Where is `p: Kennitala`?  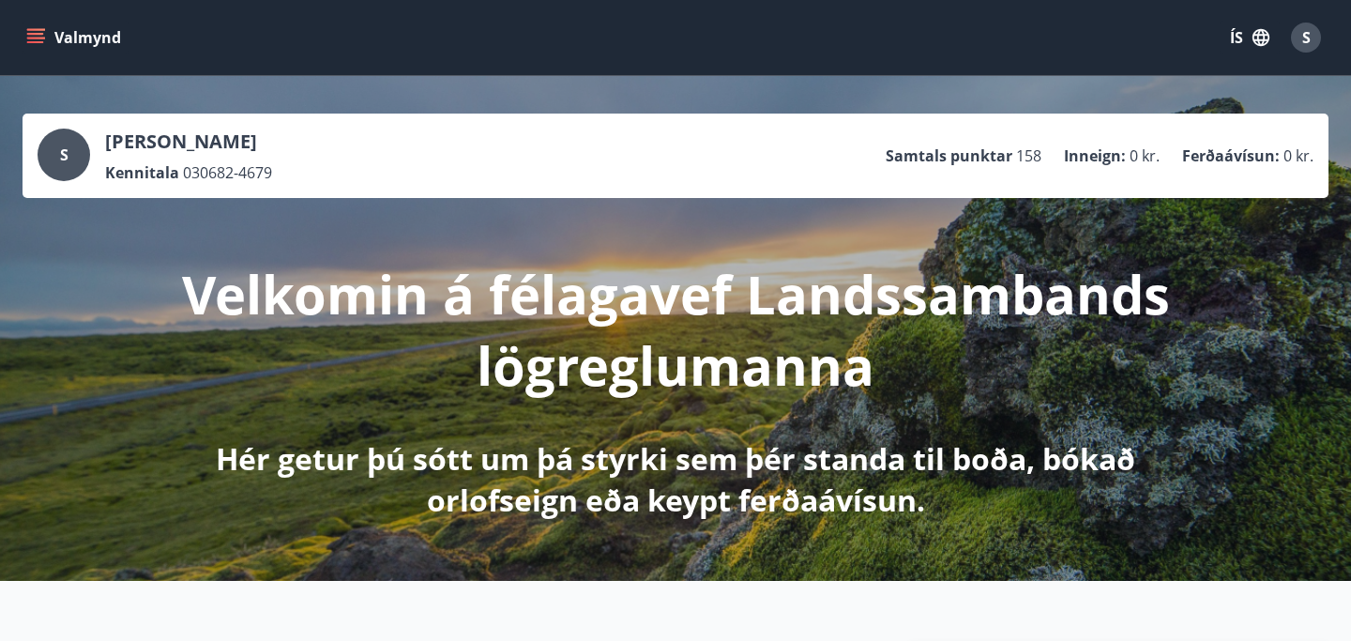 p: Kennitala is located at coordinates (142, 173).